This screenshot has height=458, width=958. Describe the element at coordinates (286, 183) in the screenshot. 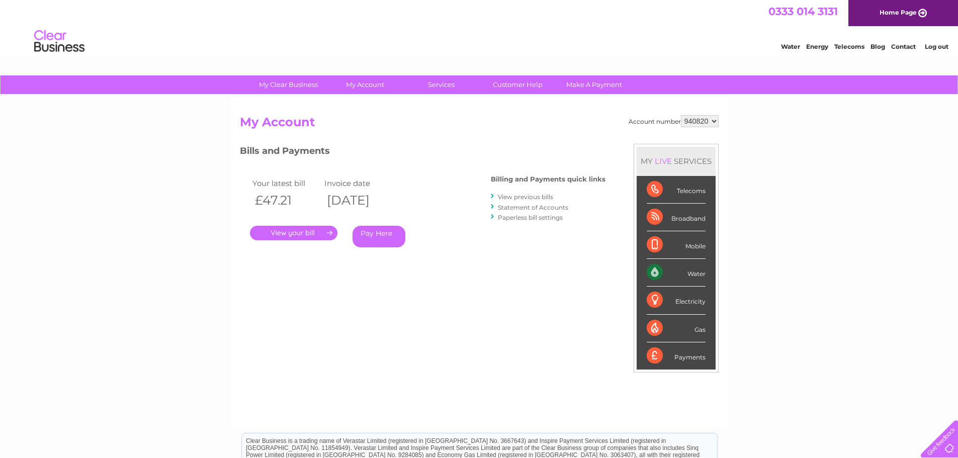

I see `td: Your latest bill` at that location.